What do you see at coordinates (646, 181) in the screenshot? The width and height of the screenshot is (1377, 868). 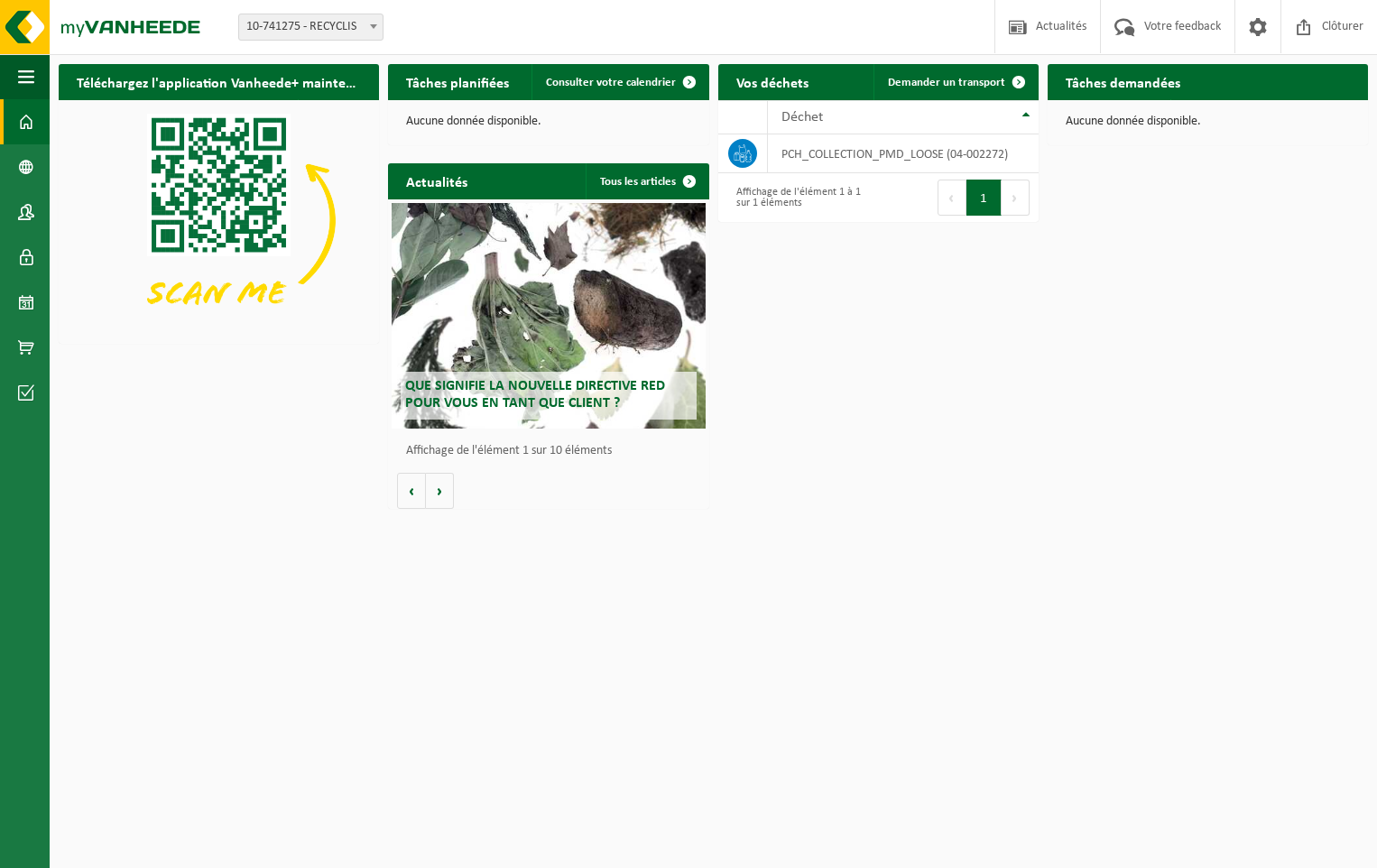 I see `a: Tous les articles` at bounding box center [646, 181].